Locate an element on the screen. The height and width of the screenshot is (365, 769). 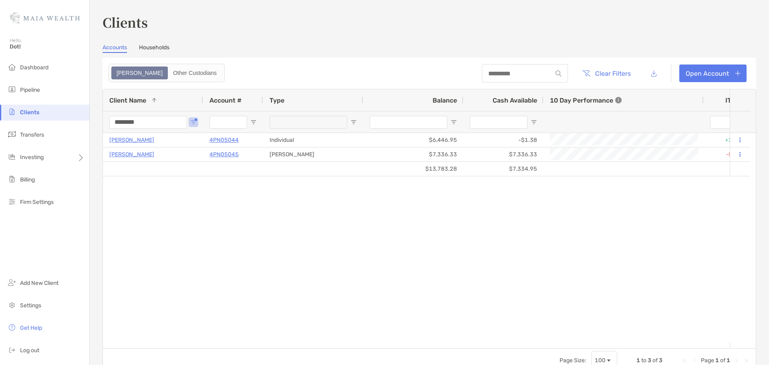
a: 4PN05045 is located at coordinates (224, 154).